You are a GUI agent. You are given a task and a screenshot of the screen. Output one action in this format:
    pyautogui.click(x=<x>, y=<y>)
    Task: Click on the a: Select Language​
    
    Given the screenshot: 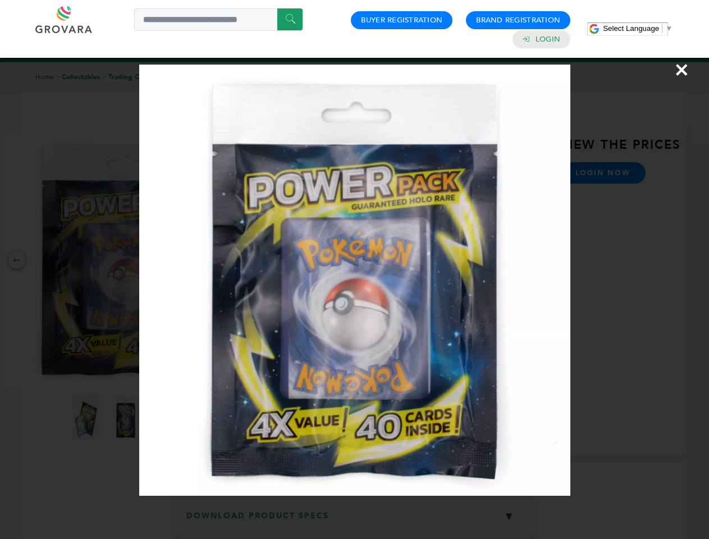 What is the action you would take?
    pyautogui.click(x=638, y=28)
    